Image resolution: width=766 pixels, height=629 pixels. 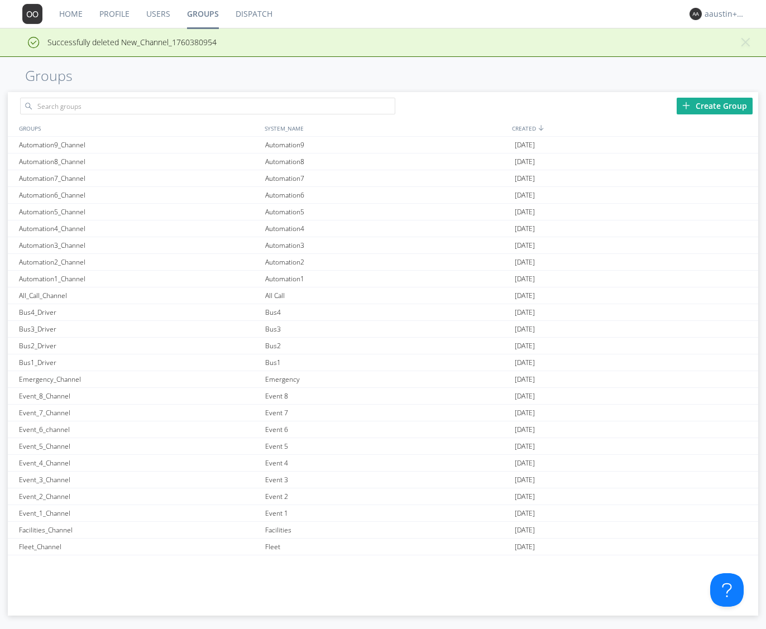 I want to click on div: Event 7, so click(x=387, y=412).